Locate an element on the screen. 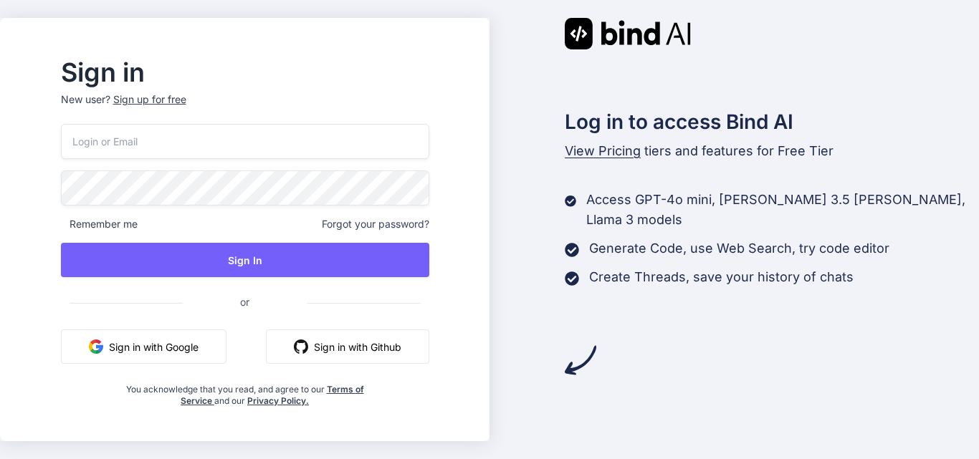  img: Bind AI logo is located at coordinates (628, 34).